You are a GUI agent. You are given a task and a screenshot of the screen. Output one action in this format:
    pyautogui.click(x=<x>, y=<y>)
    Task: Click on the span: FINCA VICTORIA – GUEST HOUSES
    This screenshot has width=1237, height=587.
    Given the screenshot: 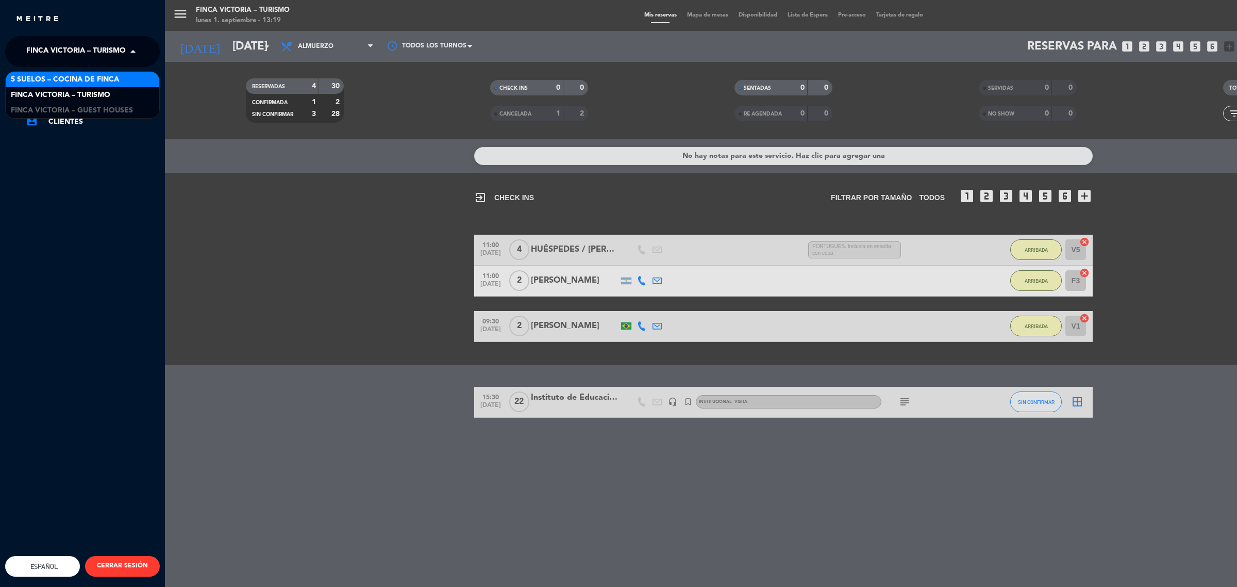 What is the action you would take?
    pyautogui.click(x=72, y=110)
    